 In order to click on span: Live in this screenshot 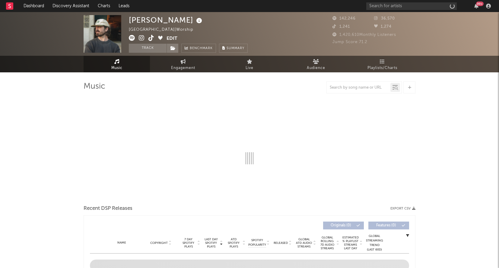, I will do `click(250, 68)`.